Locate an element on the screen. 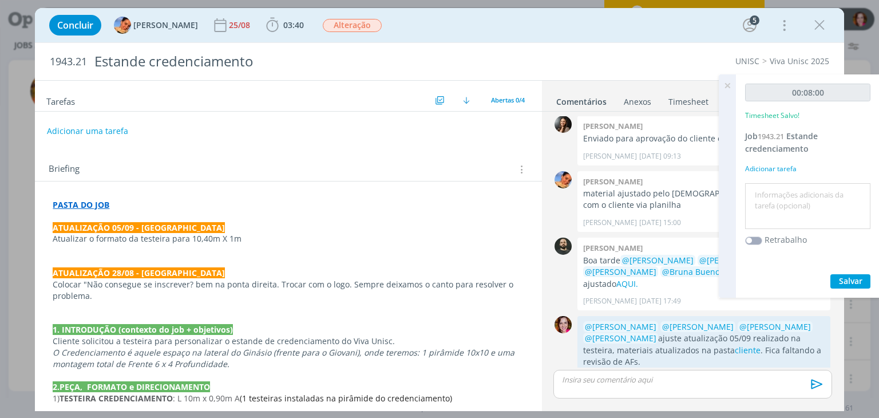 This screenshot has width=879, height=418. div: 5 is located at coordinates (754, 20).